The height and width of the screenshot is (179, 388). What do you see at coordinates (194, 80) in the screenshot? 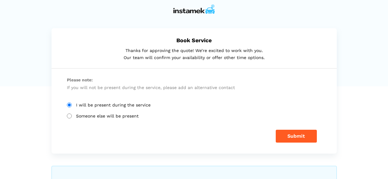
I see `span: Please note:` at bounding box center [194, 80].